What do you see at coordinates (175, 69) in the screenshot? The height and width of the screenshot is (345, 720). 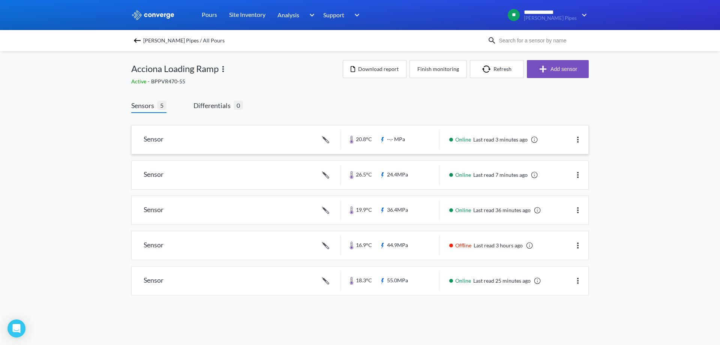 I see `span: Acciona Loading Ramp` at bounding box center [175, 69].